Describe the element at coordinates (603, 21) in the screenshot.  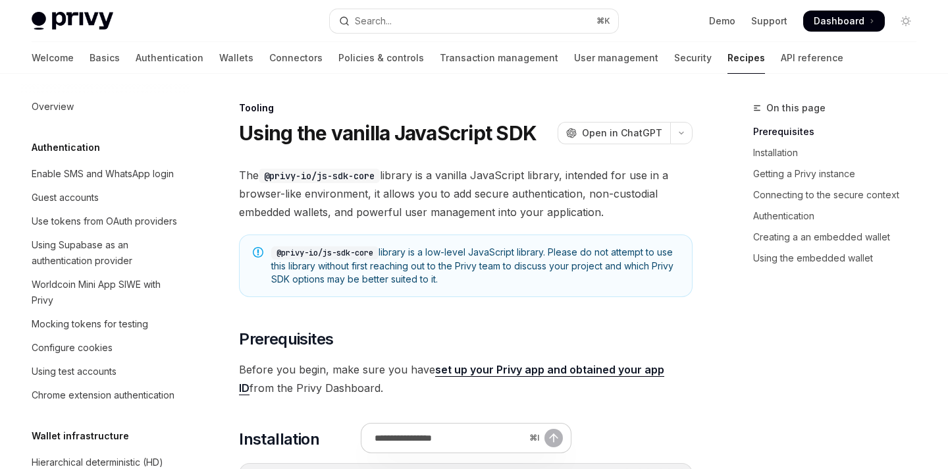
I see `span: ⌘ K` at that location.